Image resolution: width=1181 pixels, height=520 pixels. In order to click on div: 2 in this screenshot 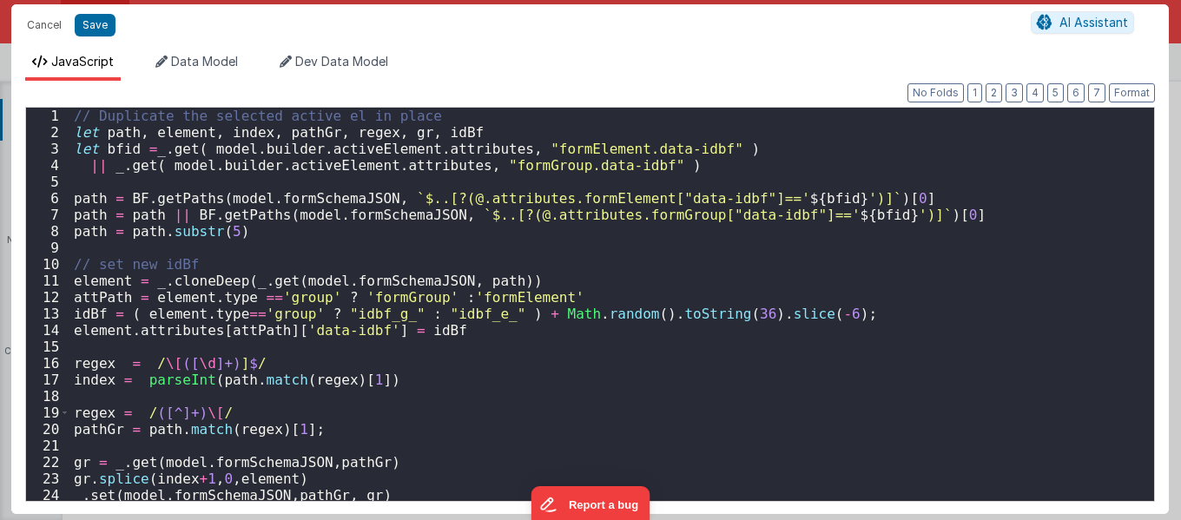, I will do `click(48, 132)`.